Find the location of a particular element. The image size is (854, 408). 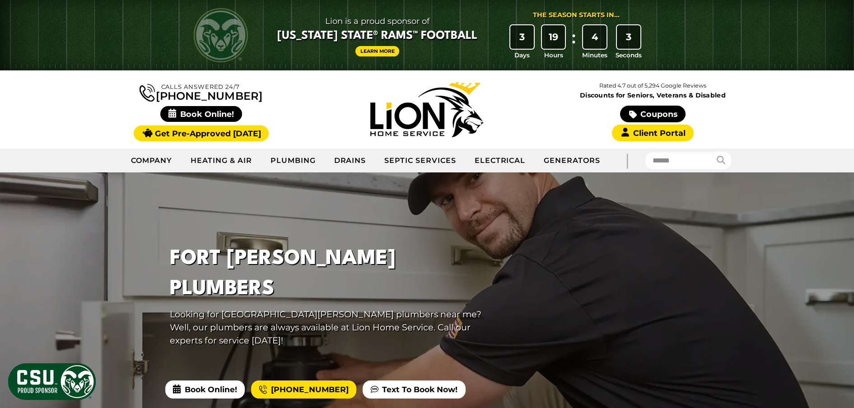

div: The Season Starts in... is located at coordinates (576, 15).